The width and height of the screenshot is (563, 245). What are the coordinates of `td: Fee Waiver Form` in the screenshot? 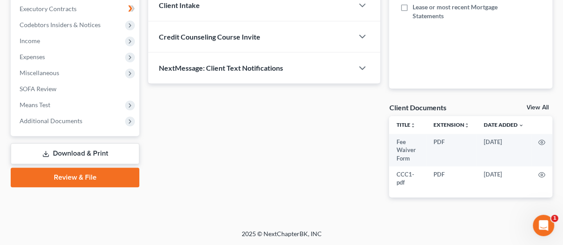 It's located at (407, 150).